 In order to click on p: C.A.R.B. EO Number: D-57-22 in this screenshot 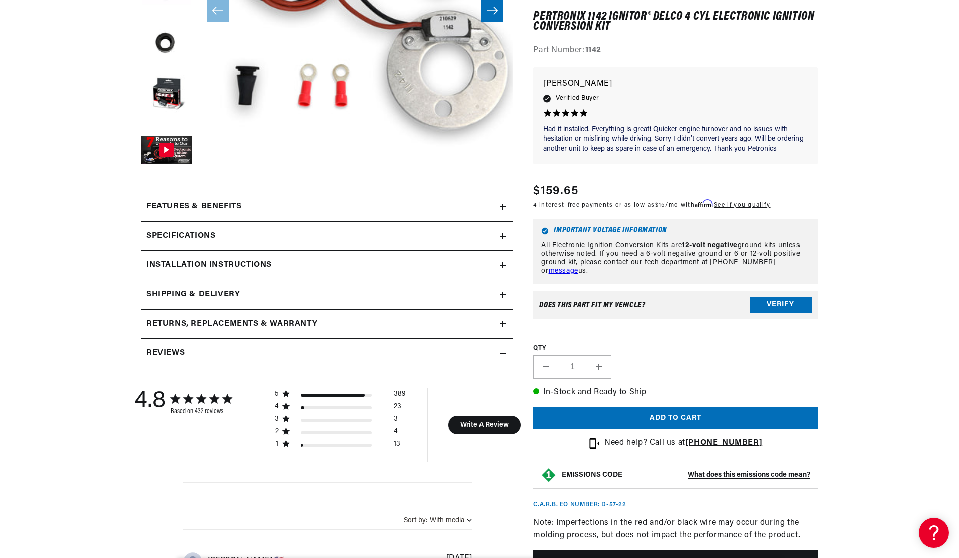, I will do `click(579, 505)`.